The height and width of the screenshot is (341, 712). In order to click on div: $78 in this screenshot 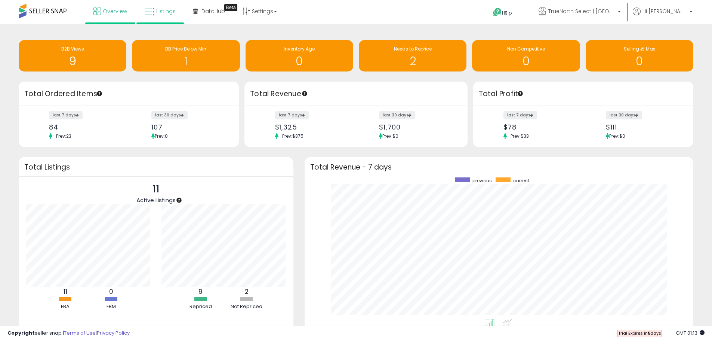, I will do `click(541, 127)`.